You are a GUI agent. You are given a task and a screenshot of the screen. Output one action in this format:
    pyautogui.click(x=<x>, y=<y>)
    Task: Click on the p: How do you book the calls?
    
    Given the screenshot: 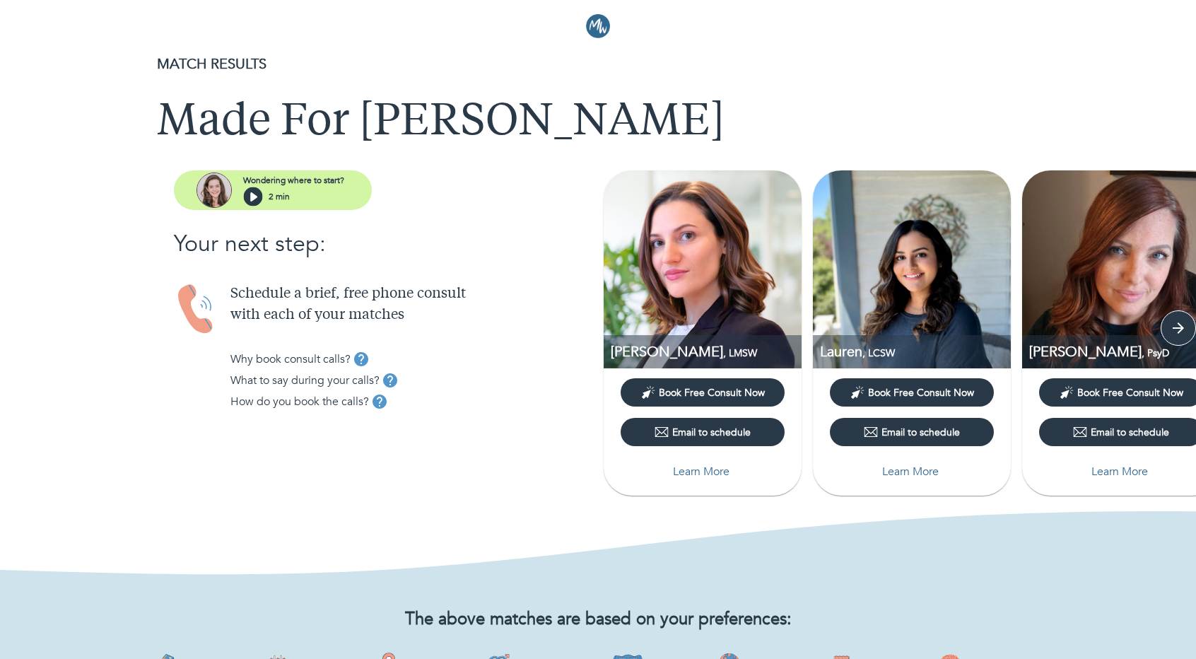 What is the action you would take?
    pyautogui.click(x=300, y=401)
    